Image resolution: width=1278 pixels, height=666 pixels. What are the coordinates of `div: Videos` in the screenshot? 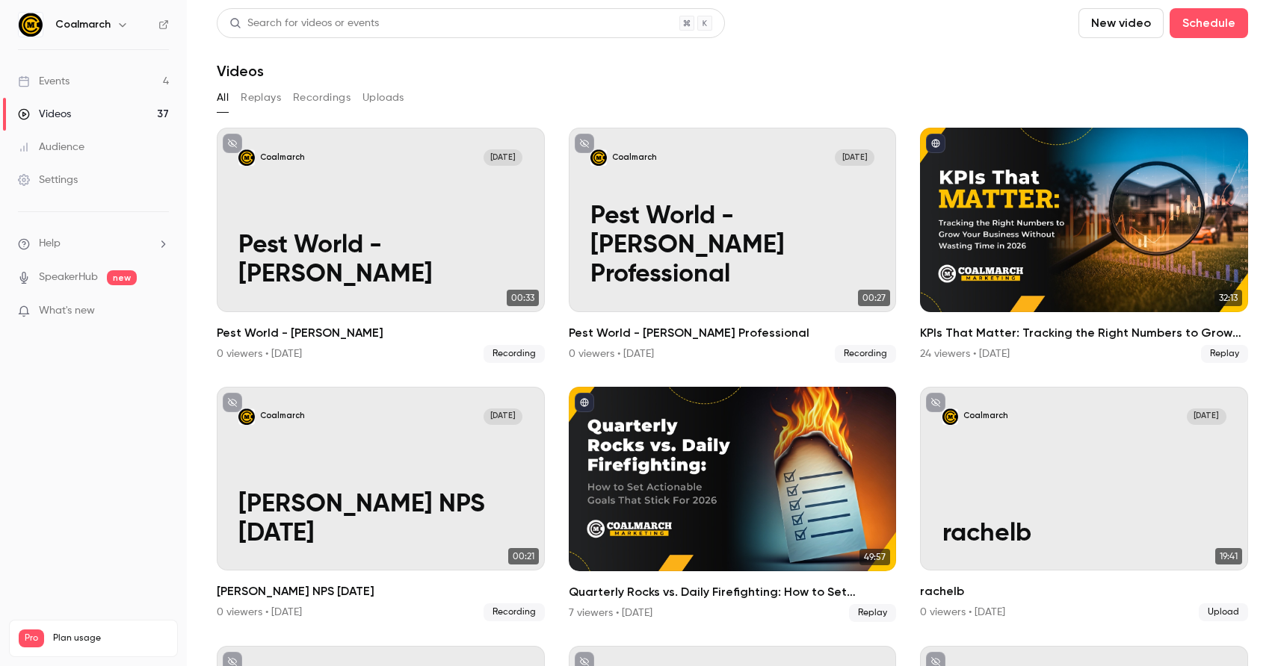 It's located at (44, 114).